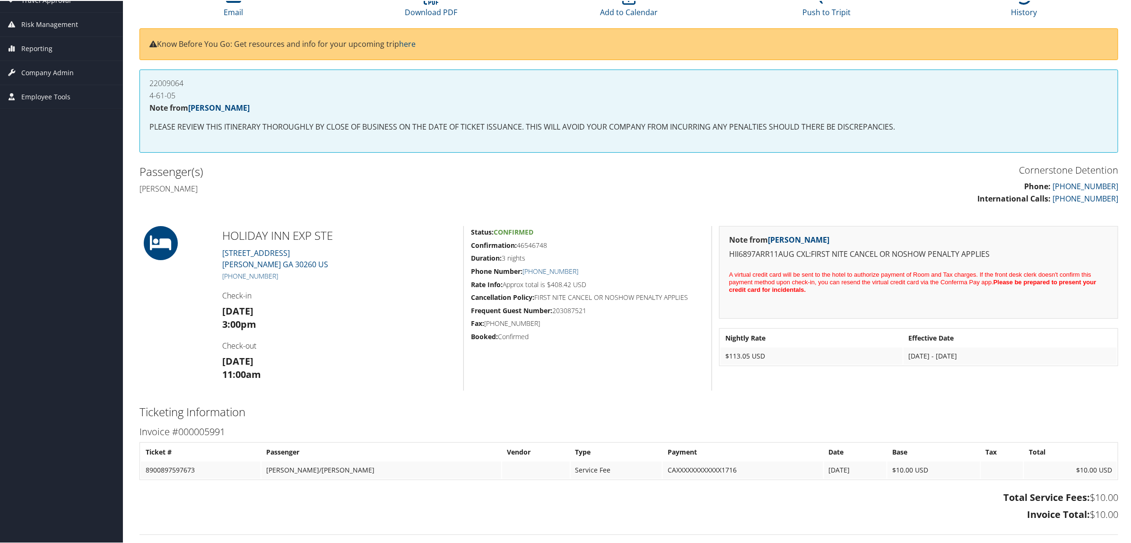 Image resolution: width=1131 pixels, height=543 pixels. What do you see at coordinates (588, 284) in the screenshot?
I see `h5: Approx total is $408.42 USD` at bounding box center [588, 284].